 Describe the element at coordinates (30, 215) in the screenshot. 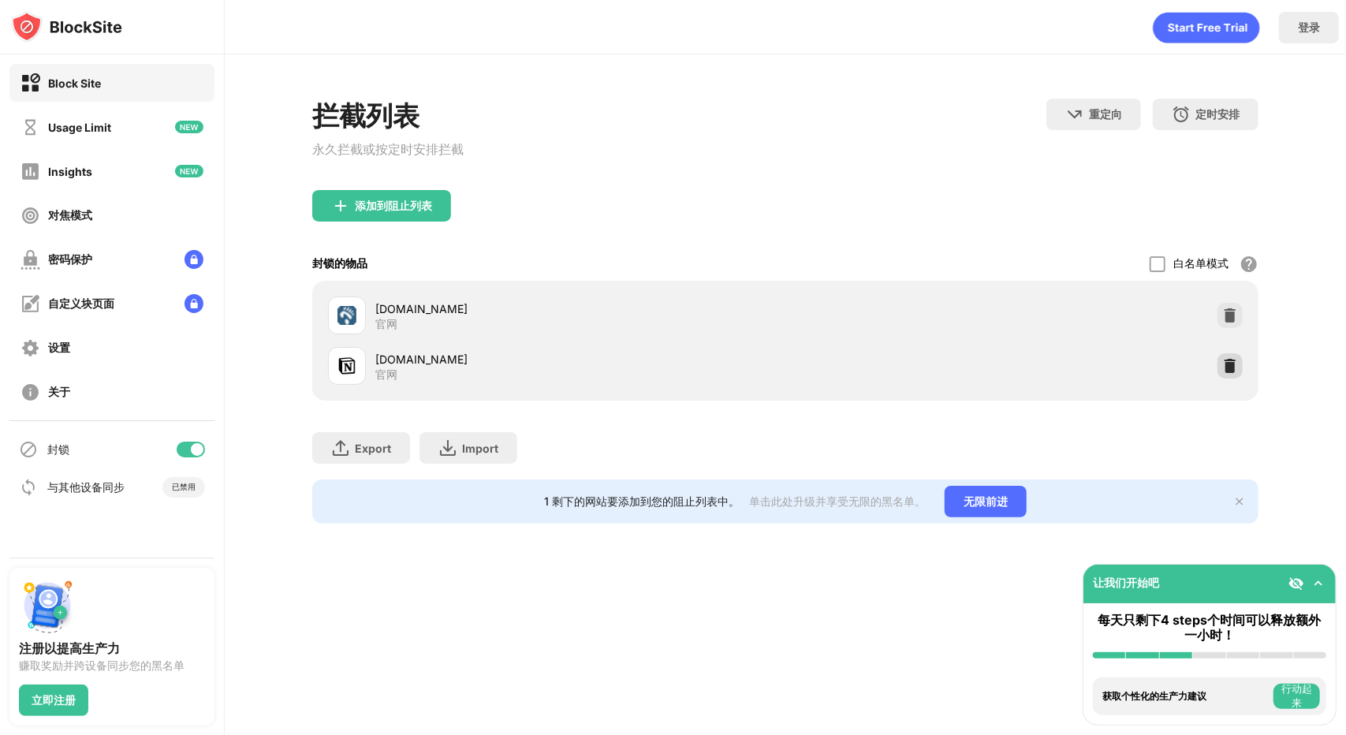

I see `img: focus-off.svg` at that location.